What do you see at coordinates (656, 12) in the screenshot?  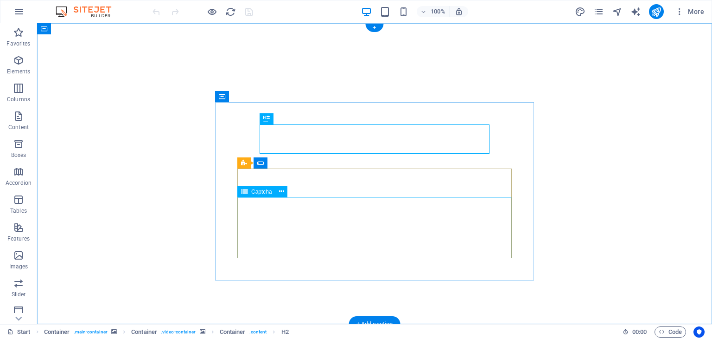 I see `i: Publish` at bounding box center [656, 12].